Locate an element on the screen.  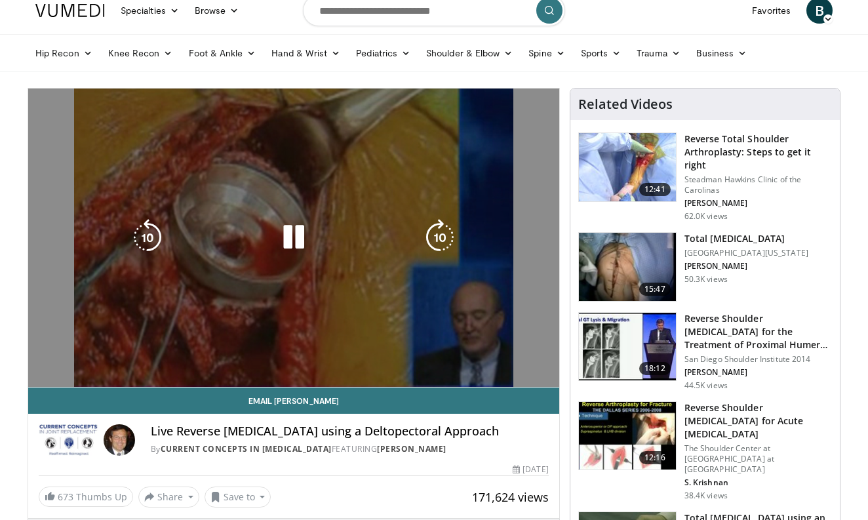
div: By FEATURING is located at coordinates (349, 449).